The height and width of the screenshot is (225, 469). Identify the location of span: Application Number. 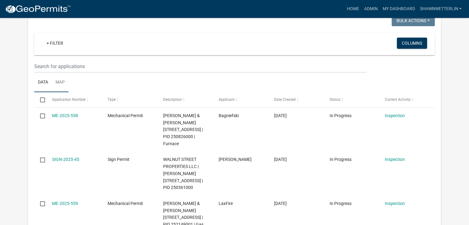
(69, 100).